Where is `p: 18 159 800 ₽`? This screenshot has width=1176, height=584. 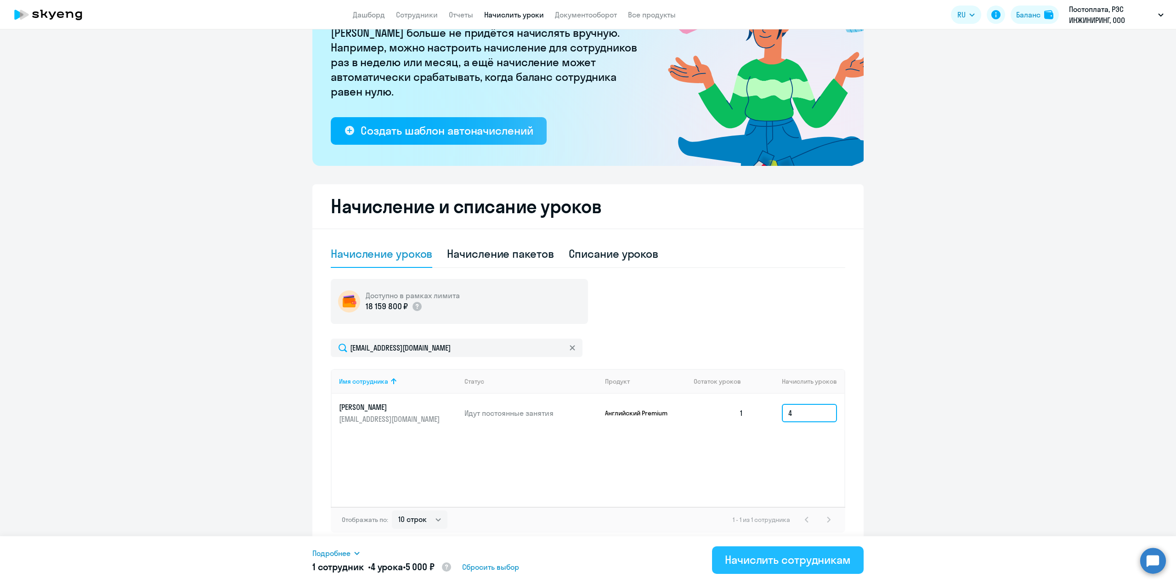 p: 18 159 800 ₽ is located at coordinates (387, 307).